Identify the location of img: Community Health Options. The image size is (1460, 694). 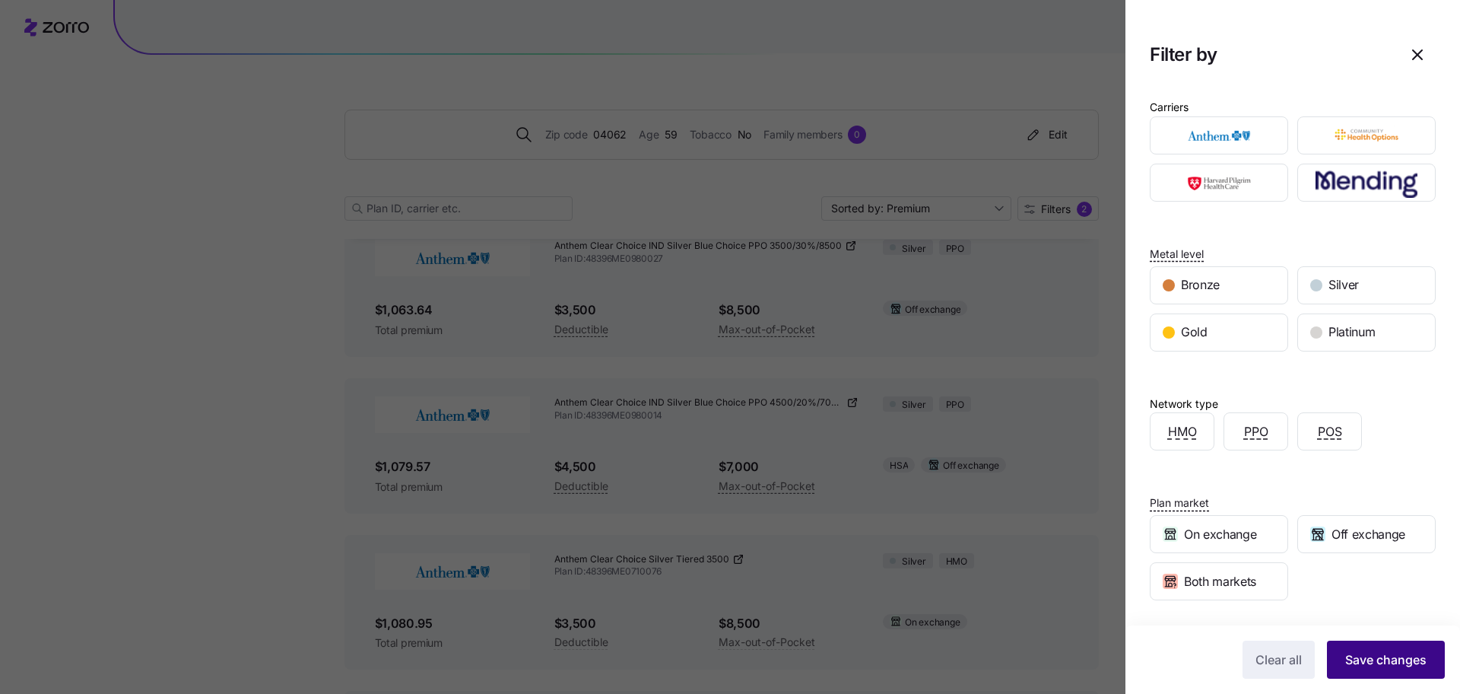
(1367, 135).